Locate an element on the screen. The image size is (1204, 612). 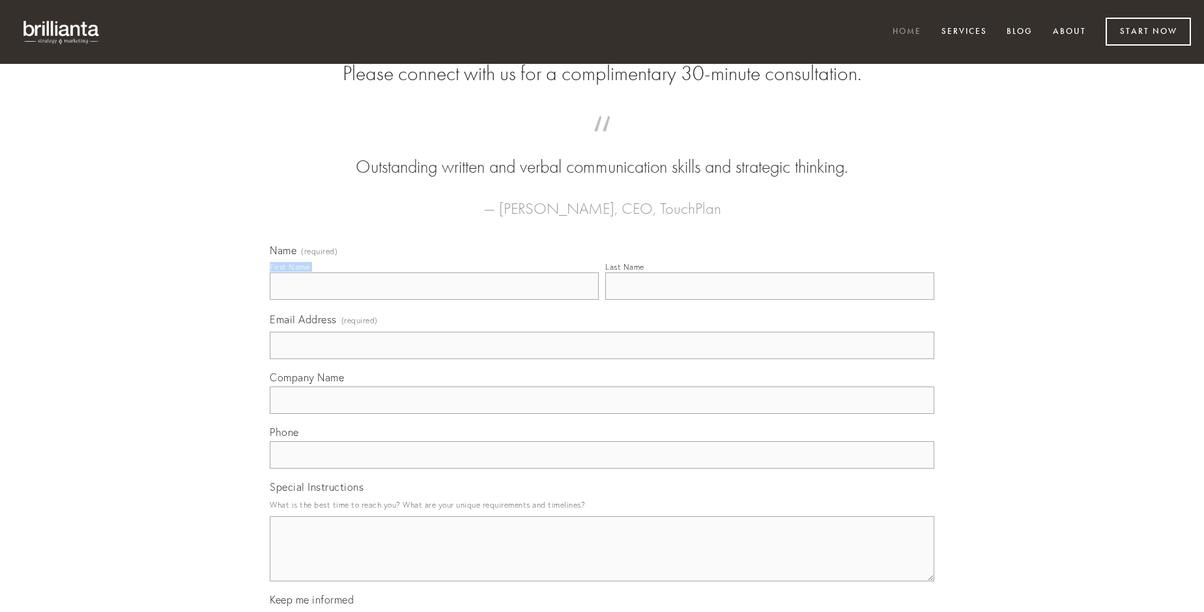
a: Home is located at coordinates (907, 32).